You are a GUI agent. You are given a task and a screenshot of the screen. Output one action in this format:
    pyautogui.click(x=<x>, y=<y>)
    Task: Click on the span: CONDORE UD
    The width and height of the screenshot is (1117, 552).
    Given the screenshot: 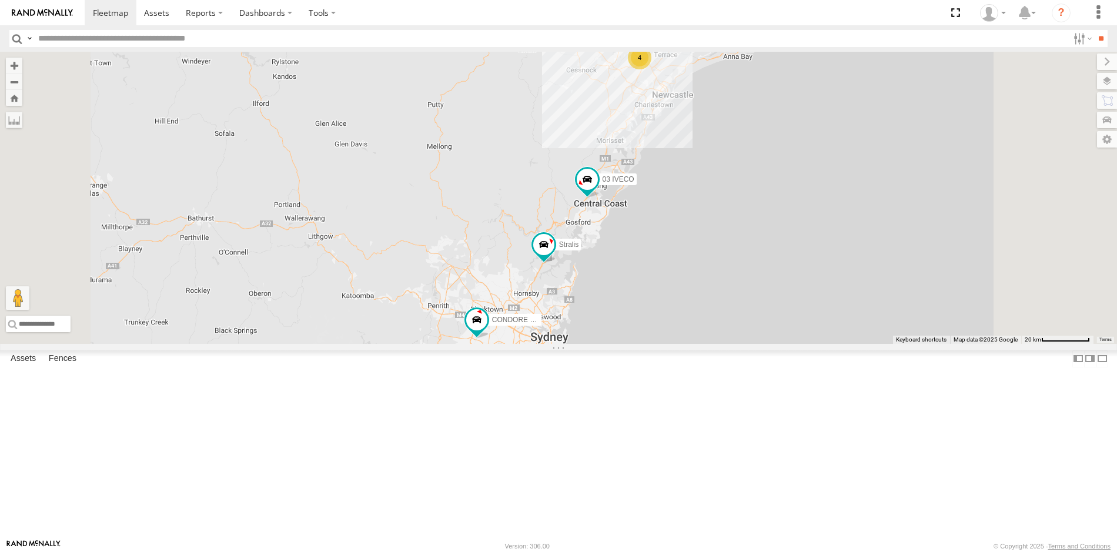 What is the action you would take?
    pyautogui.click(x=516, y=320)
    